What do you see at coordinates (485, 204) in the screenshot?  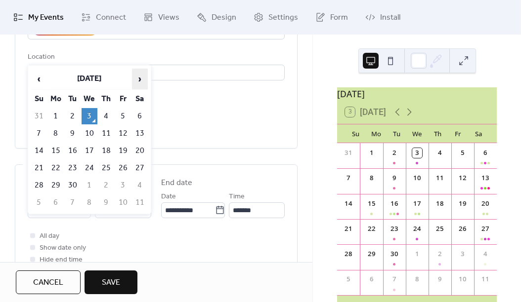 I see `div: 20` at bounding box center [485, 204].